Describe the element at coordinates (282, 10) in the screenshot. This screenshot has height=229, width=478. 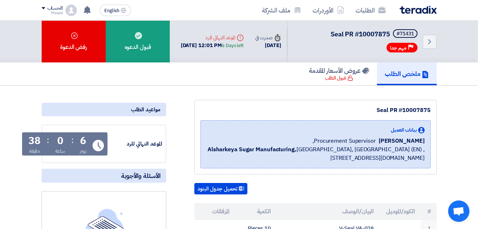
I see `a: ملف الشركة` at that location.